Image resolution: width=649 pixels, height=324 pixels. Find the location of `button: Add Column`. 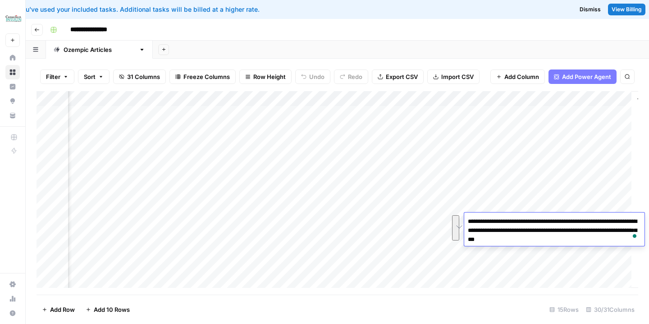

button: Add Column is located at coordinates (517, 77).